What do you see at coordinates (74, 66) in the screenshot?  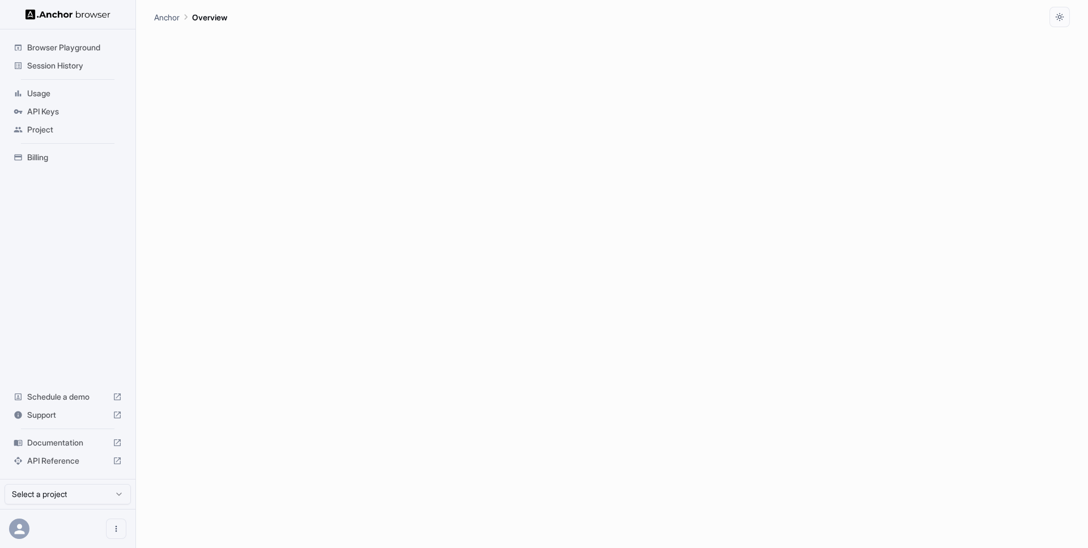 I see `span: Session History` at bounding box center [74, 66].